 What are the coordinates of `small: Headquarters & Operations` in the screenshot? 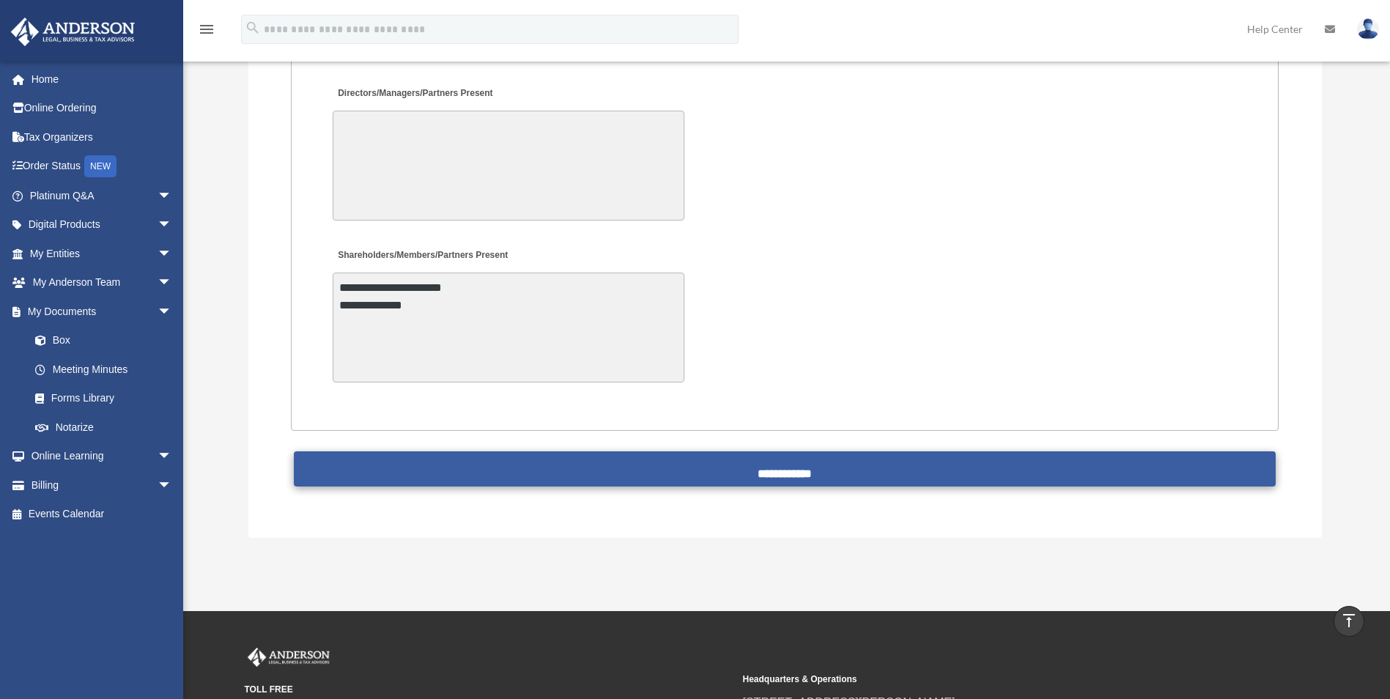 It's located at (987, 679).